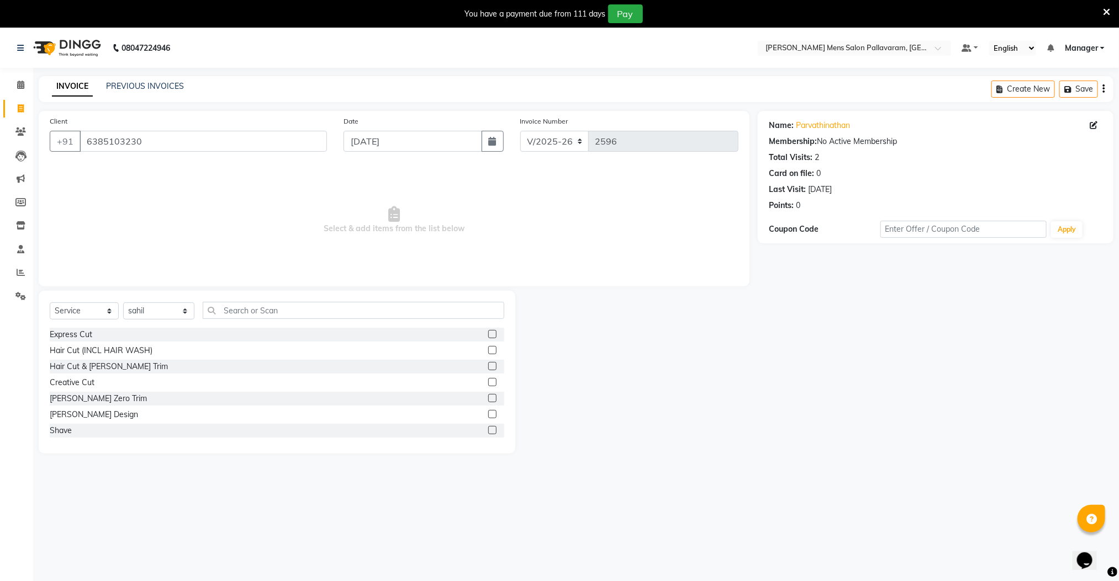 The height and width of the screenshot is (581, 1119). I want to click on span: Select & add items from the list below, so click(394, 220).